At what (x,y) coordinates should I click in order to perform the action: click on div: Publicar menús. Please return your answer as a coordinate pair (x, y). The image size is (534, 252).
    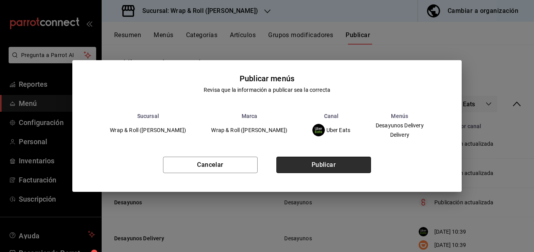
    Looking at the image, I should click on (267, 79).